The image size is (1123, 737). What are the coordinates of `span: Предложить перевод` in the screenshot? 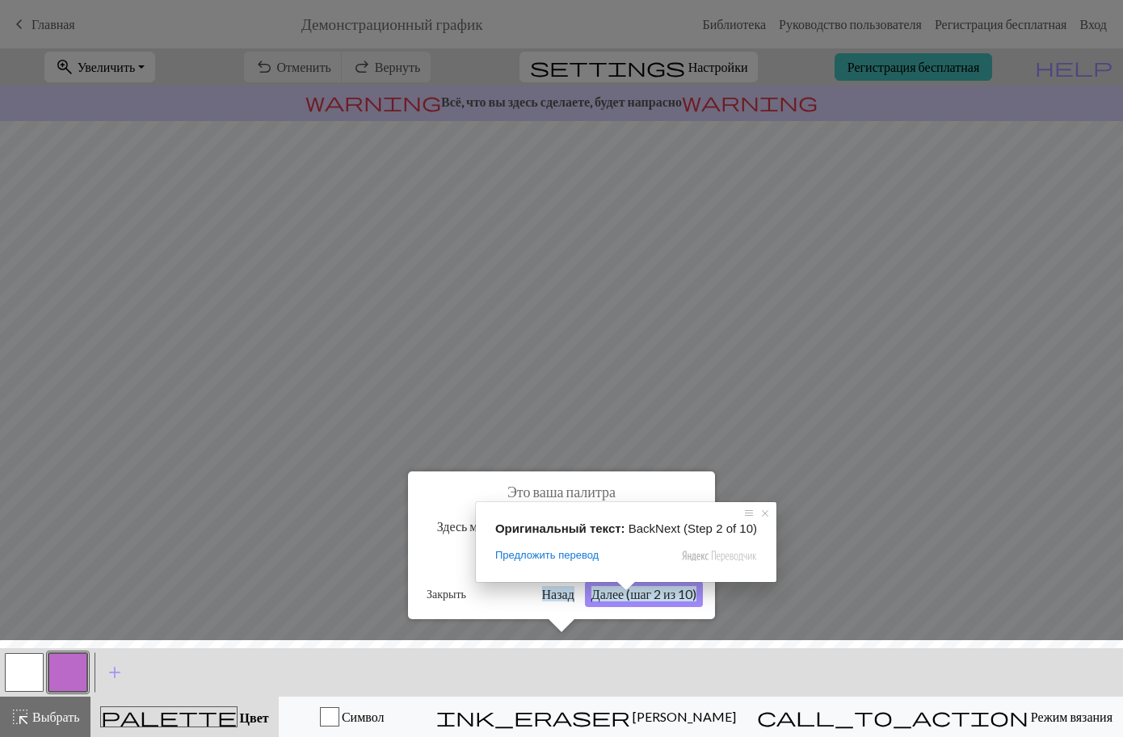 It's located at (547, 556).